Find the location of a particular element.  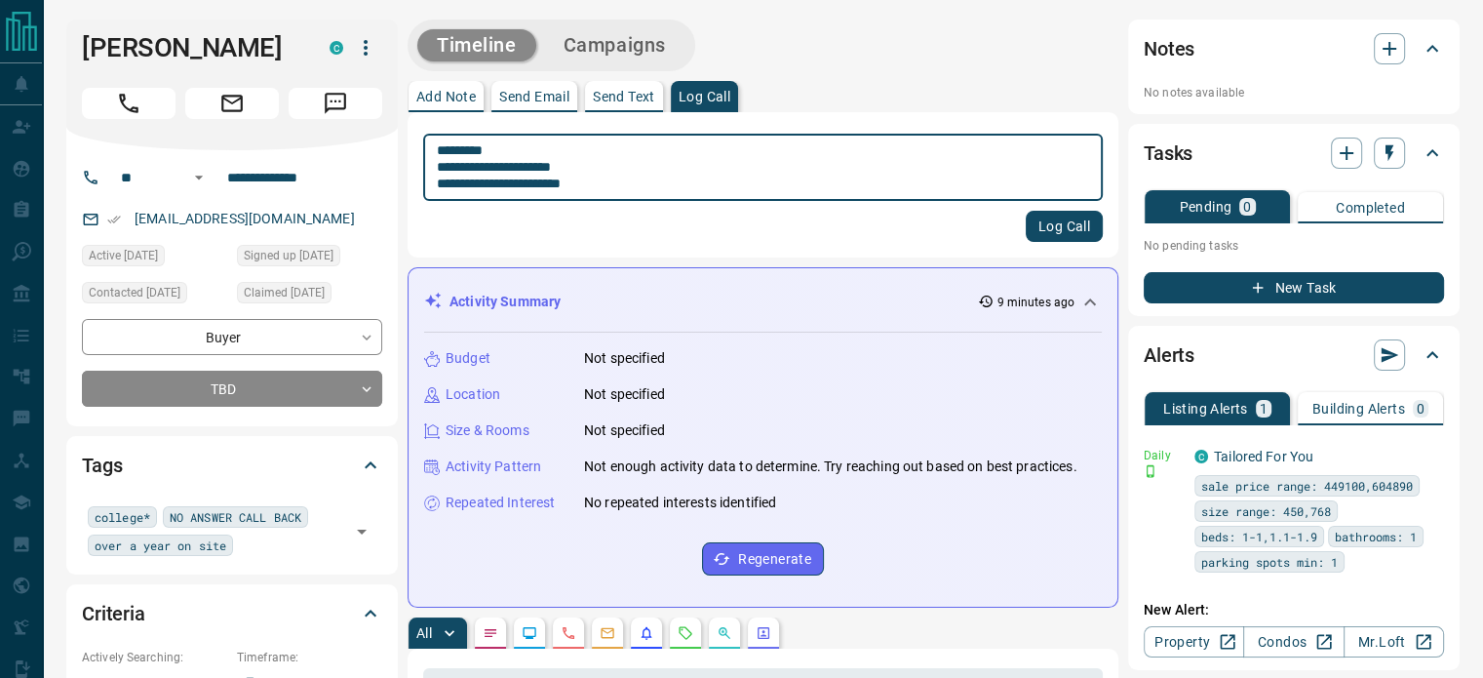

p: Not enough activity data to determine. Try reaching out based on best practices. is located at coordinates (831, 466).